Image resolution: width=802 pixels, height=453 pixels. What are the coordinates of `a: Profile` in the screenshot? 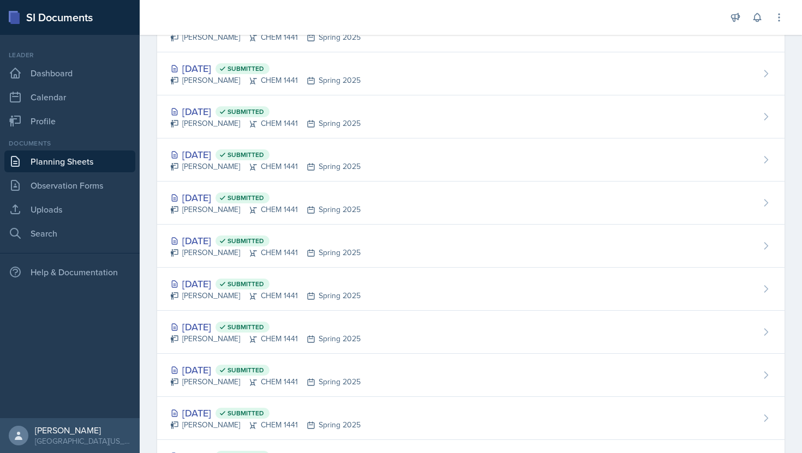 It's located at (70, 121).